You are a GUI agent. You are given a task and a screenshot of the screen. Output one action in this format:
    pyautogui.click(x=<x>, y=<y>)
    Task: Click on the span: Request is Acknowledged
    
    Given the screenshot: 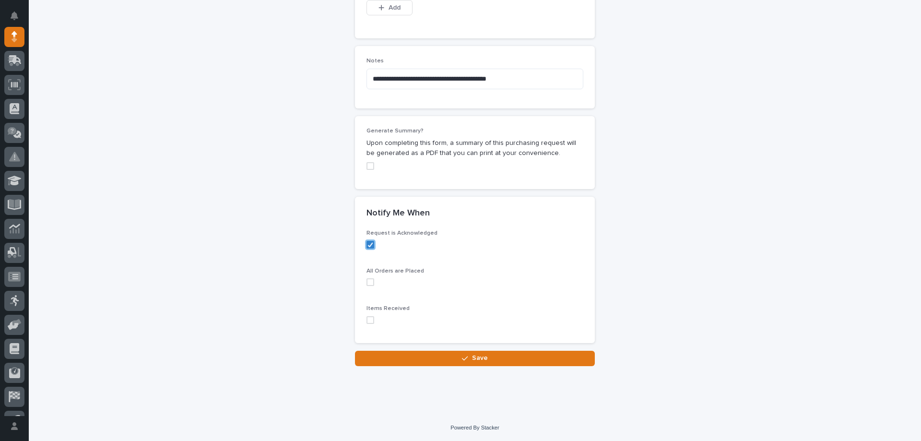 What is the action you would take?
    pyautogui.click(x=402, y=233)
    